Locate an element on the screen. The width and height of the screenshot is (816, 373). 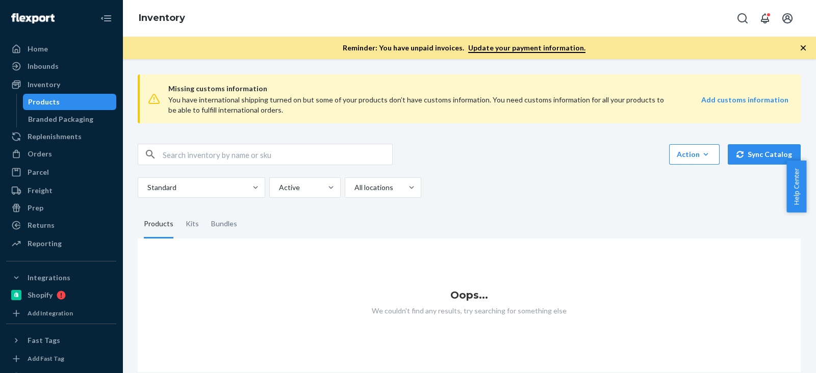
div: Reporting is located at coordinates (44, 244).